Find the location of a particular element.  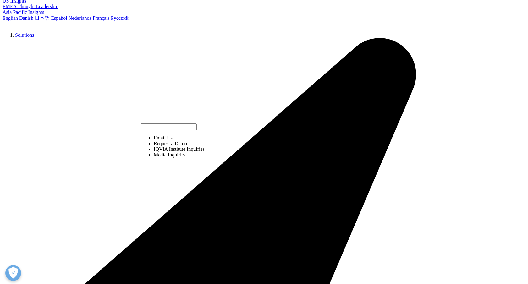

a: Nederlands is located at coordinates (80, 18).